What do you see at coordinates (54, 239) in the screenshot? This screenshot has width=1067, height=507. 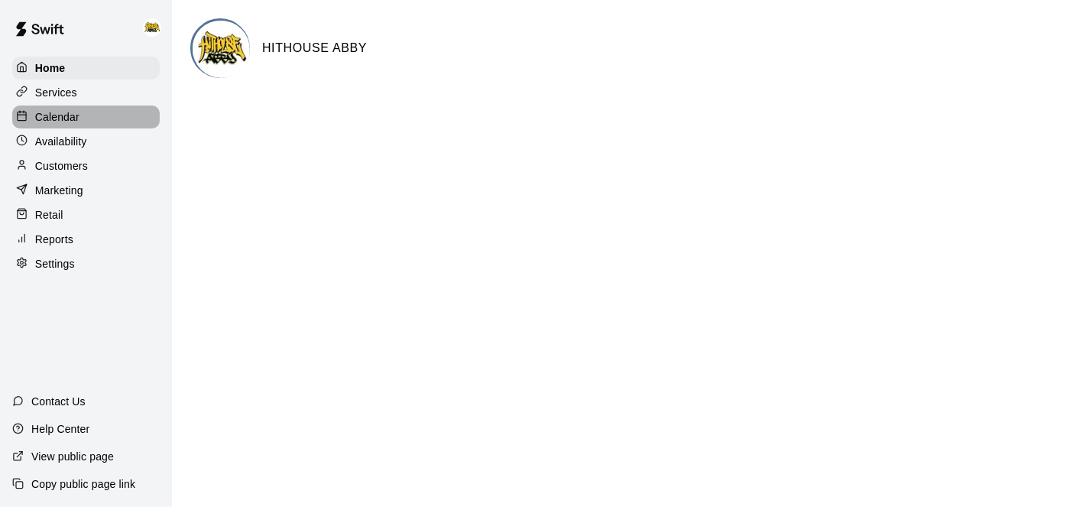 I see `p: Reports` at bounding box center [54, 239].